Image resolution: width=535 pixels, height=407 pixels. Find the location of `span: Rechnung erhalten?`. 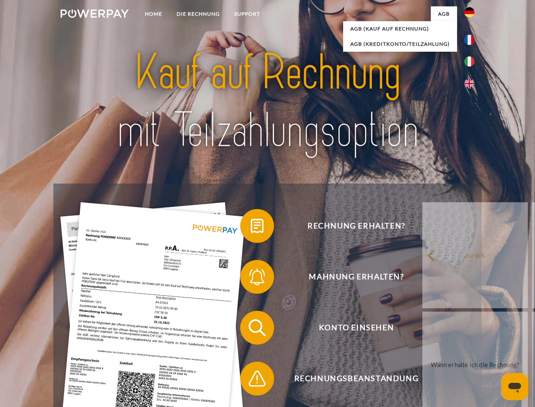

span: Rechnung erhalten? is located at coordinates (357, 226).